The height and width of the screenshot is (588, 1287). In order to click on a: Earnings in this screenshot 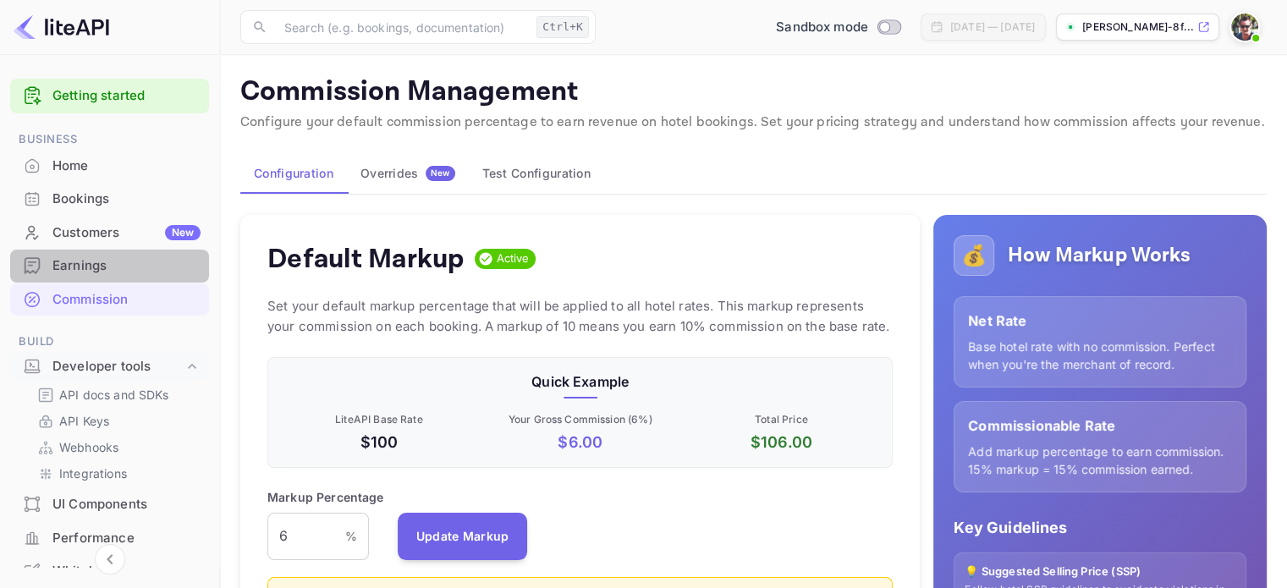, I will do `click(109, 265)`.